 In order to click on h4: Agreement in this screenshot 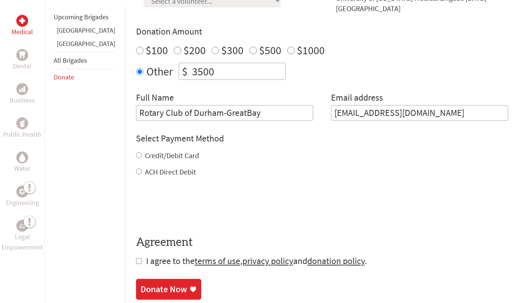, I will do `click(322, 242)`.